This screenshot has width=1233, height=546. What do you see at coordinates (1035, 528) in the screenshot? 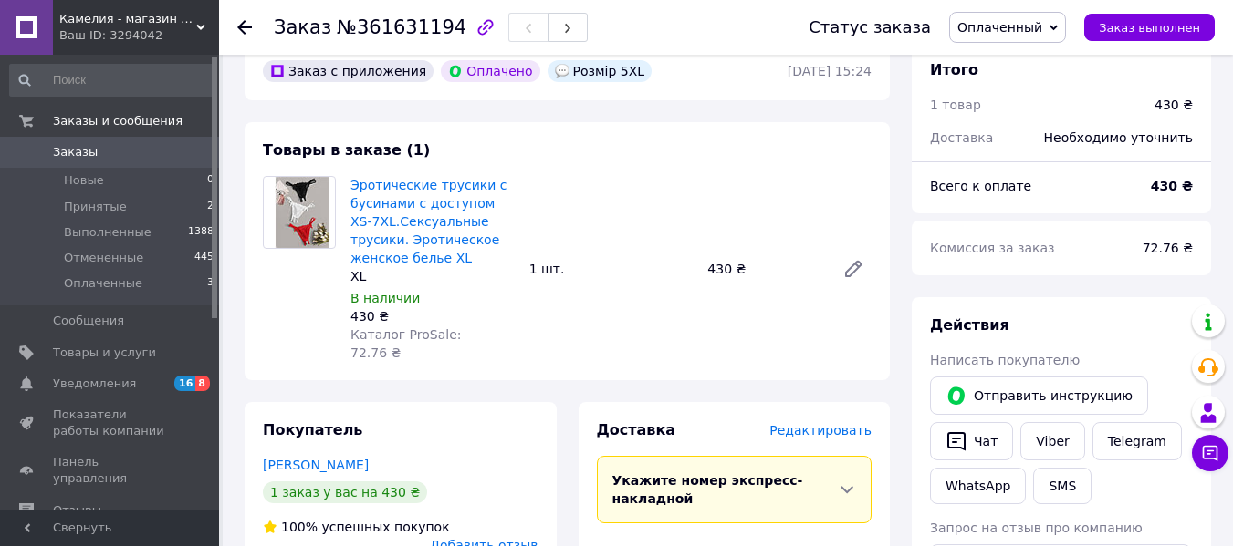
I see `span: Запрос на отзыв про компанию` at bounding box center [1035, 528].